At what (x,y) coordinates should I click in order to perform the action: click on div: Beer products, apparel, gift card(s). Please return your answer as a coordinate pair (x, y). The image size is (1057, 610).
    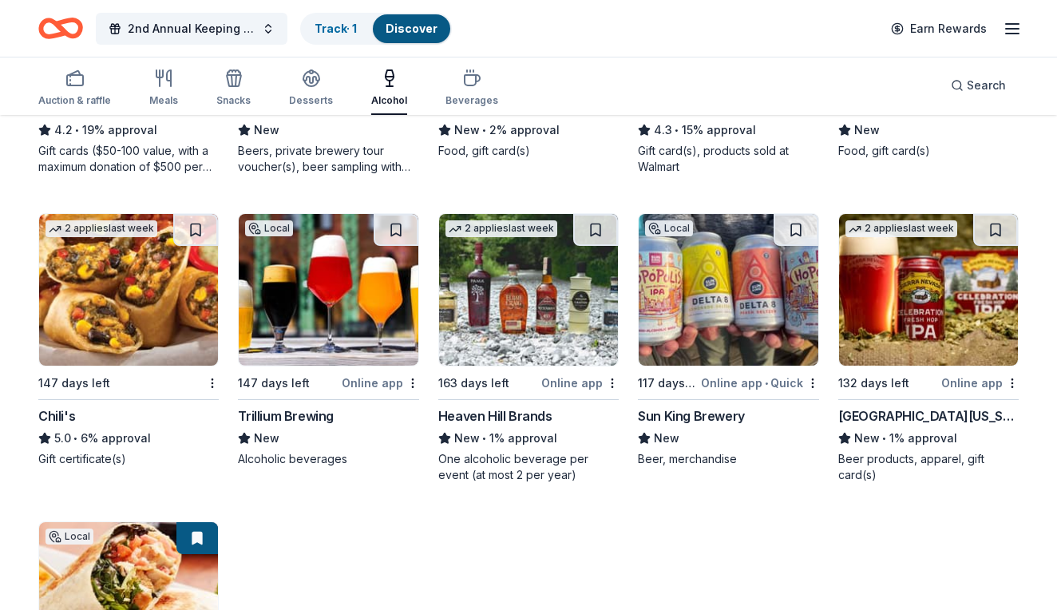
    Looking at the image, I should click on (928, 467).